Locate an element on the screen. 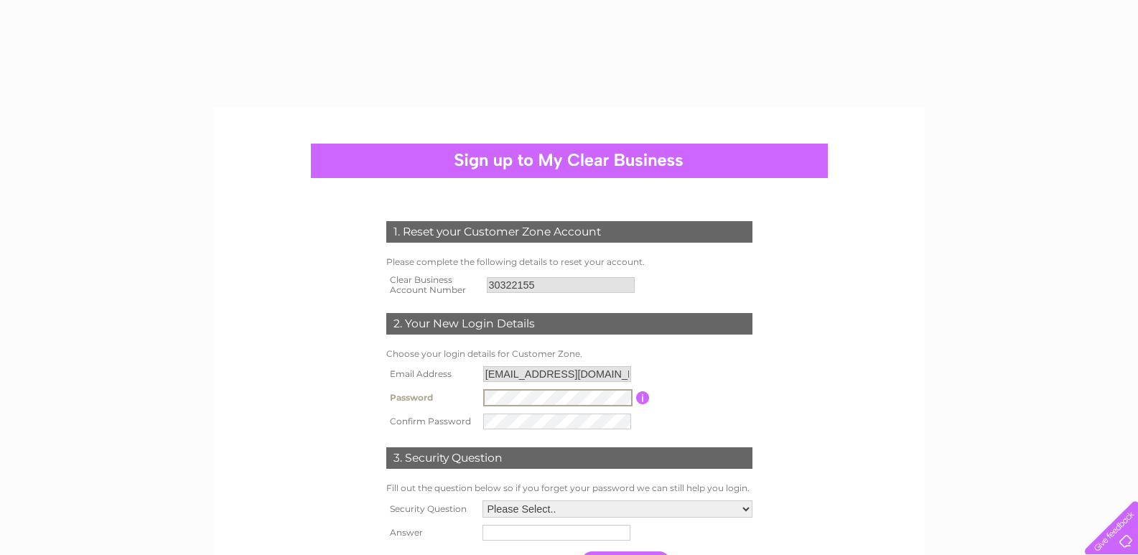 This screenshot has width=1138, height=555. div: 1. Reset your Customer Zone Account is located at coordinates (569, 232).